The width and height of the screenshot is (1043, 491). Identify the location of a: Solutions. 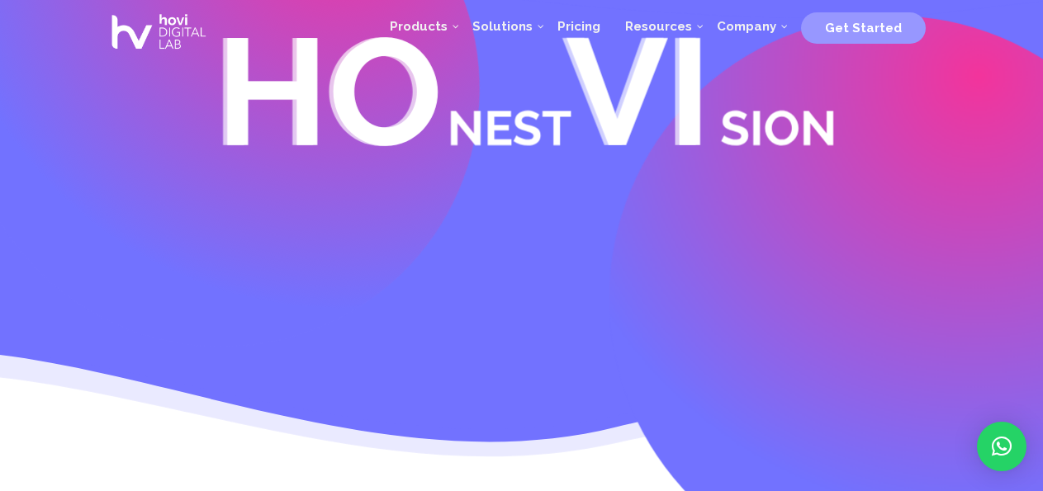
(502, 26).